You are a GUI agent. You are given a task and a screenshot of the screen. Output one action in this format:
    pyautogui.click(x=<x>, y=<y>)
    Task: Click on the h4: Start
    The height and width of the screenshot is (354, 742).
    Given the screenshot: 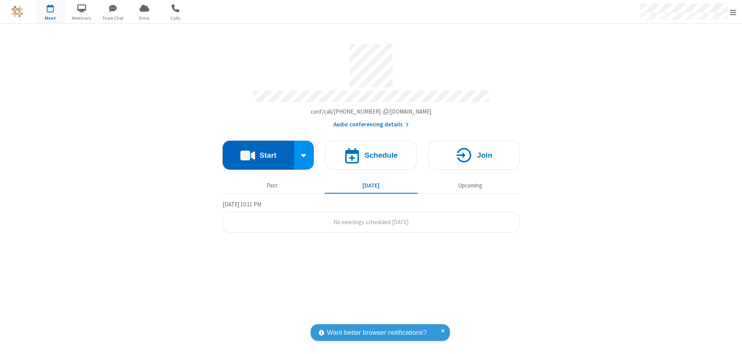 What is the action you would take?
    pyautogui.click(x=268, y=155)
    